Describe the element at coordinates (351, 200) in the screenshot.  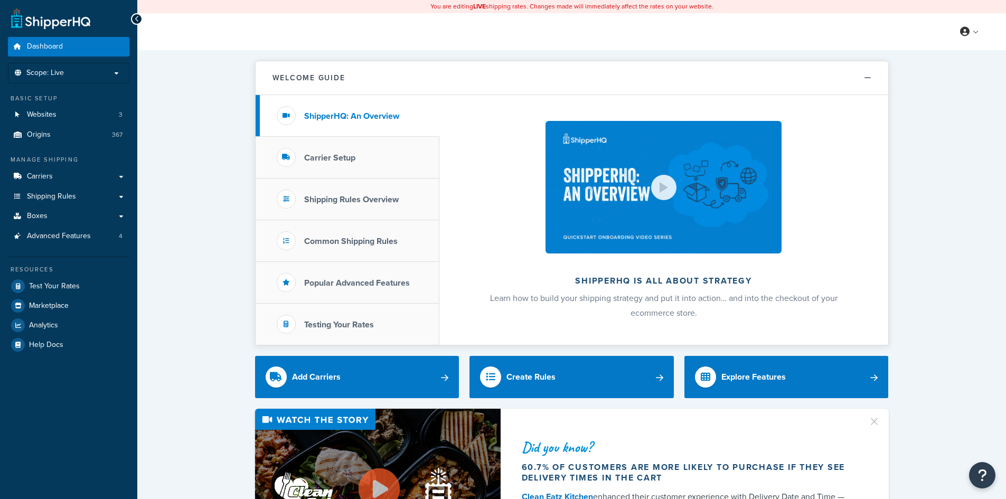
I see `h3: Shipping Rules Overview` at that location.